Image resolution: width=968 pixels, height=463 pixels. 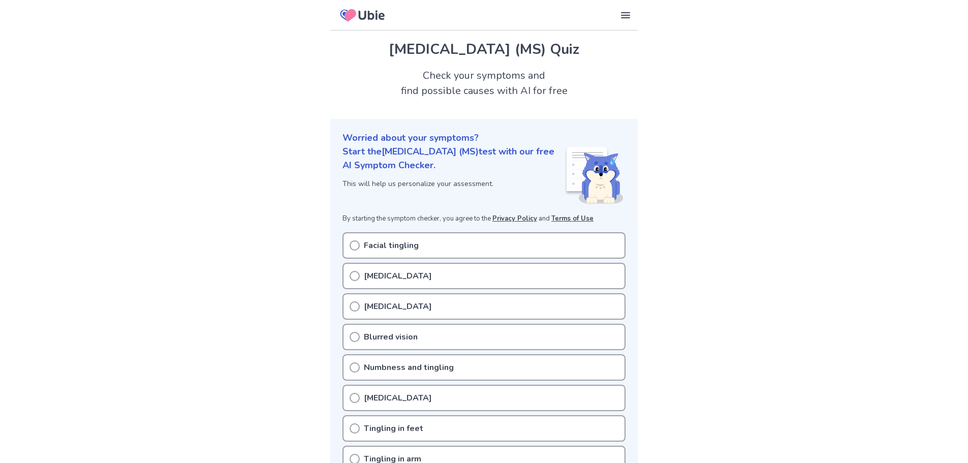 I want to click on p: Tingling in feet, so click(x=393, y=429).